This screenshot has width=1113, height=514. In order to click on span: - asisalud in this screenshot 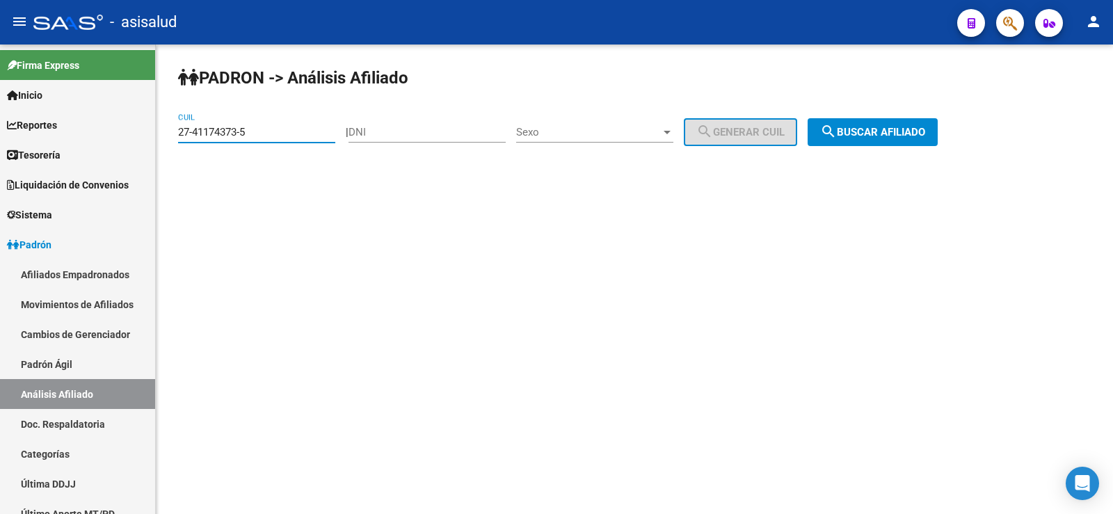, I will do `click(143, 22)`.